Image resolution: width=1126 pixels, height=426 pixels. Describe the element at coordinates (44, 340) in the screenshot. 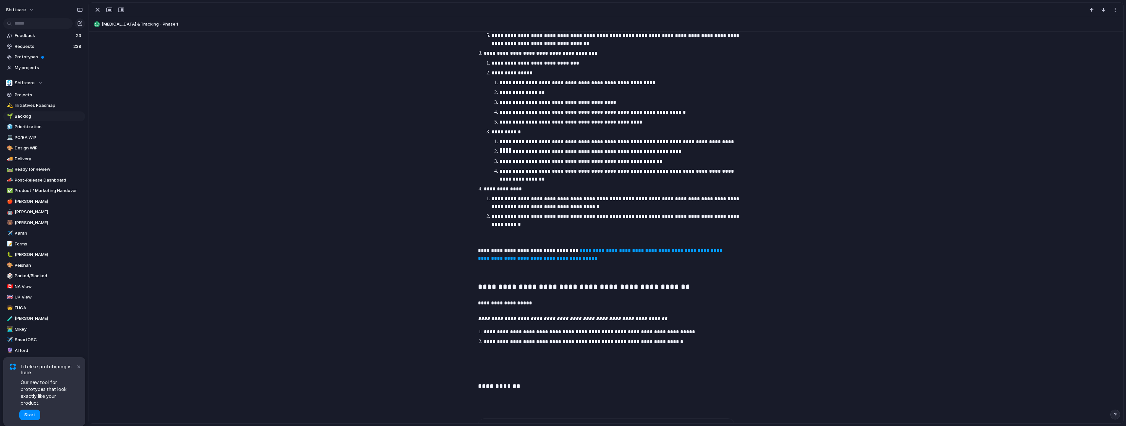

I see `div: ✈️SmartOSC` at that location.